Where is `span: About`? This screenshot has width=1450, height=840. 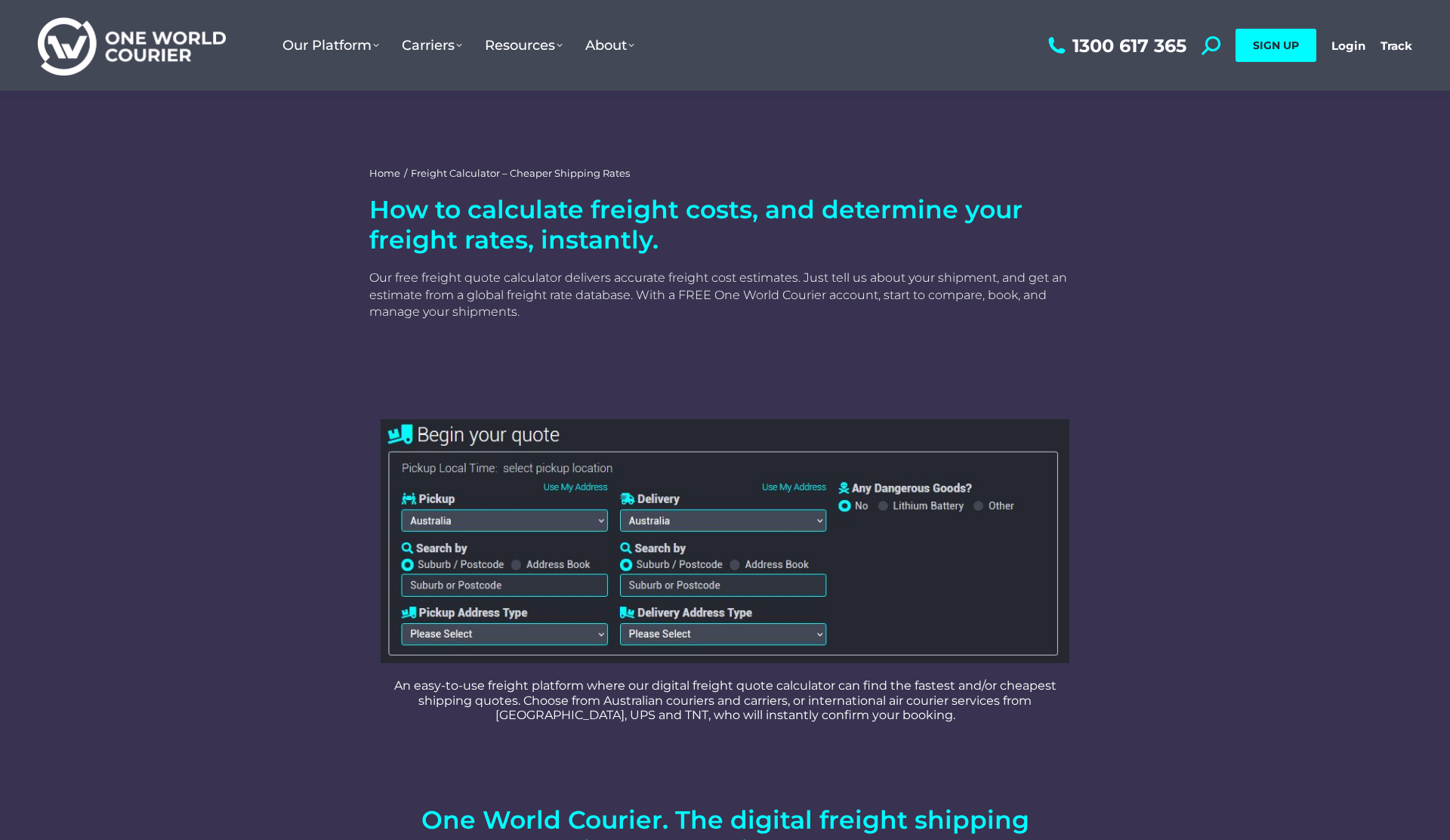 span: About is located at coordinates (610, 45).